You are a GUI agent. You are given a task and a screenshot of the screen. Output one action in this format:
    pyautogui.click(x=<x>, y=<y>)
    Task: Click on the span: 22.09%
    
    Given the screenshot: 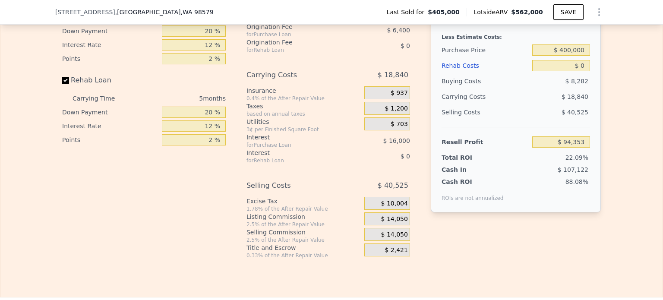 What is the action you would take?
    pyautogui.click(x=577, y=158)
    